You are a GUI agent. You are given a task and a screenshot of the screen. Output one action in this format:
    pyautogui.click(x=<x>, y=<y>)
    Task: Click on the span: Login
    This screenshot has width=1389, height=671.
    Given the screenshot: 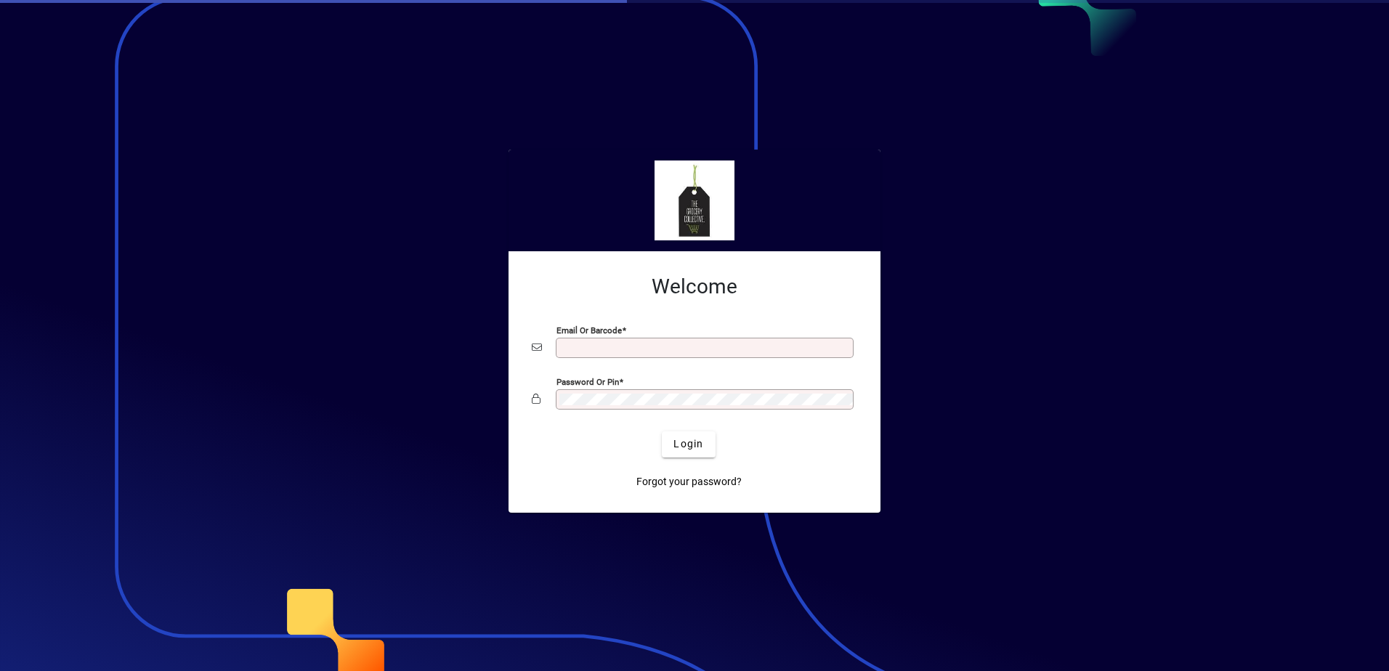 What is the action you would take?
    pyautogui.click(x=688, y=444)
    